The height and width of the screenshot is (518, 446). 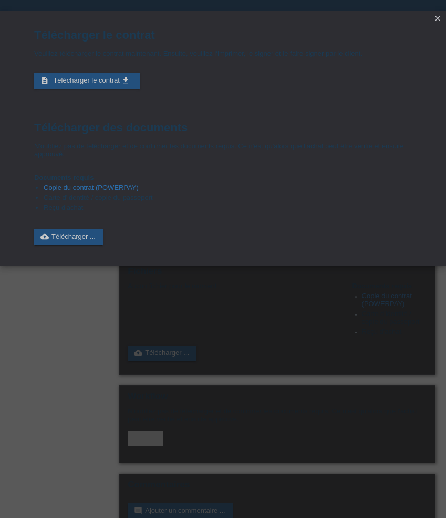 What do you see at coordinates (68, 237) in the screenshot?
I see `a: cloud_uploadTélécharger ...` at bounding box center [68, 237].